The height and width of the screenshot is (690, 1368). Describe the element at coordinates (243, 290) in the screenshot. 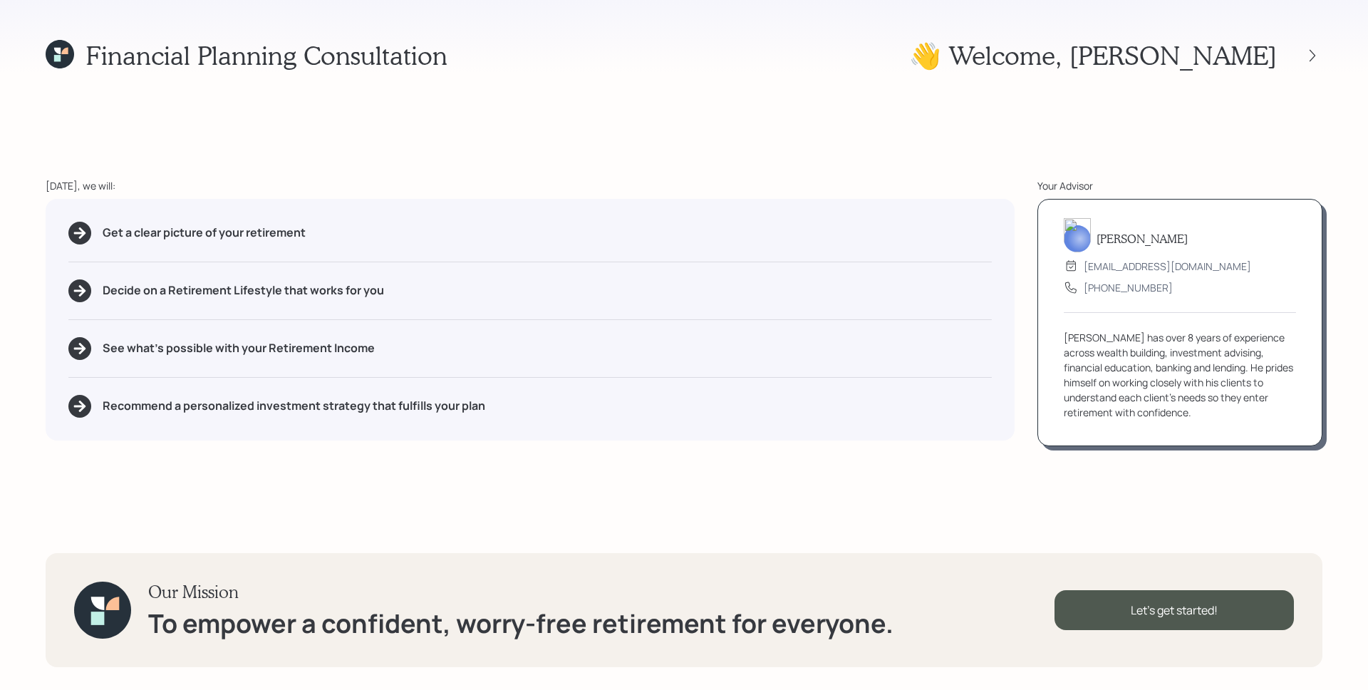

I see `h5: Decide on a Retirement Lifestyle that works for you` at that location.